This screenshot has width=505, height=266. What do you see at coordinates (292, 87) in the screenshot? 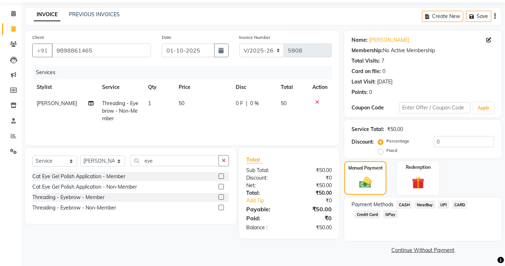
I see `th: Total` at bounding box center [292, 87].